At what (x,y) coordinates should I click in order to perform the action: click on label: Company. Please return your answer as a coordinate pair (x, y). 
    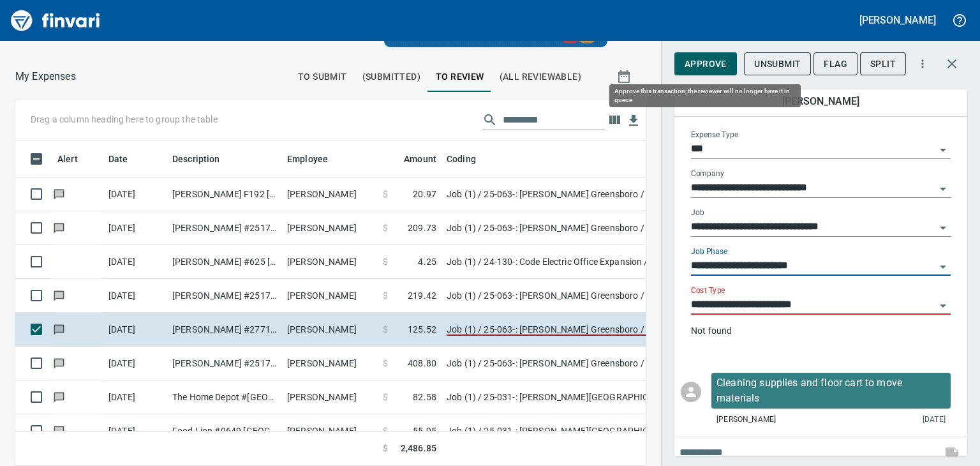
    Looking at the image, I should click on (708, 174).